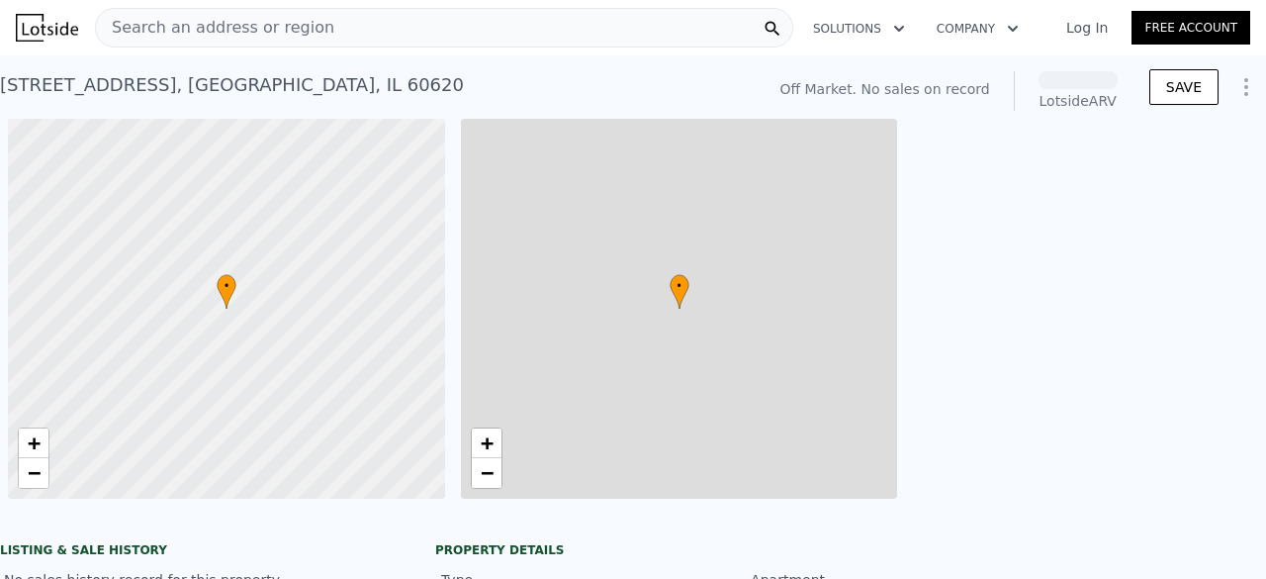 The height and width of the screenshot is (579, 1266). Describe the element at coordinates (1184, 87) in the screenshot. I see `button: SAVE` at that location.